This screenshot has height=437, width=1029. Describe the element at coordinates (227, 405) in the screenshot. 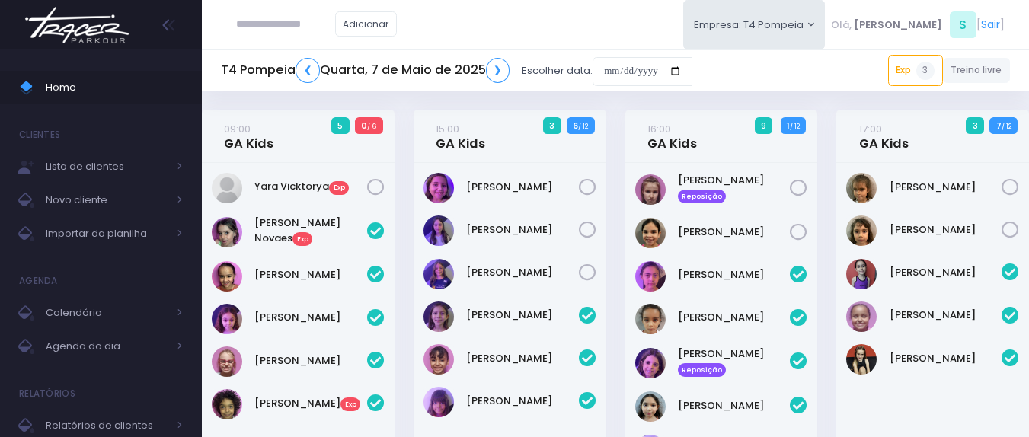

I see `img: Priscila Vanzolini` at that location.